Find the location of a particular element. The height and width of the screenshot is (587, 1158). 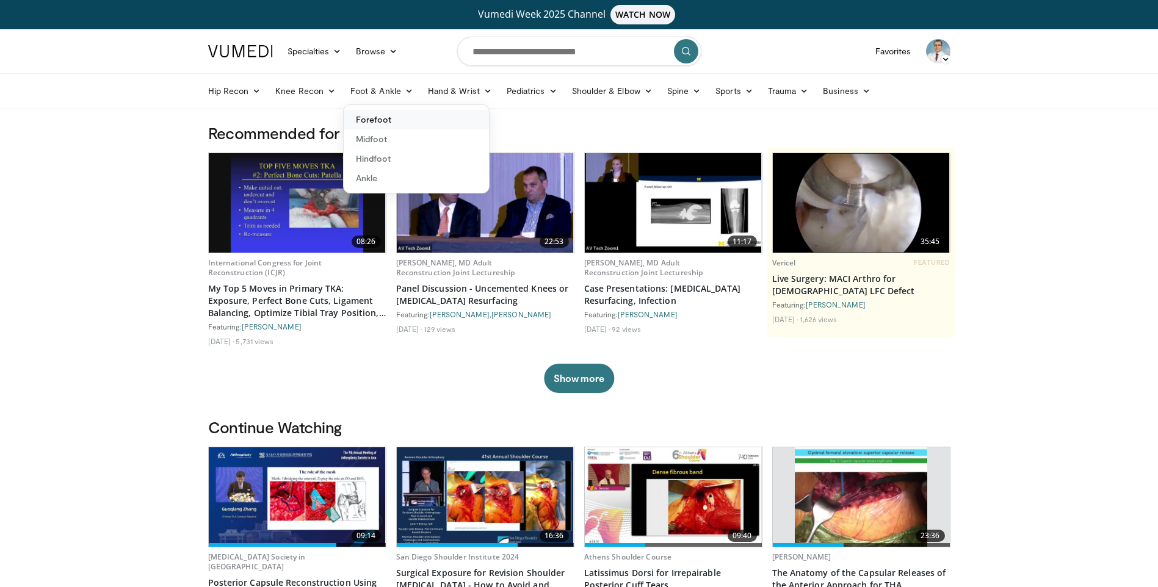

a: Forefoot is located at coordinates (416, 120).